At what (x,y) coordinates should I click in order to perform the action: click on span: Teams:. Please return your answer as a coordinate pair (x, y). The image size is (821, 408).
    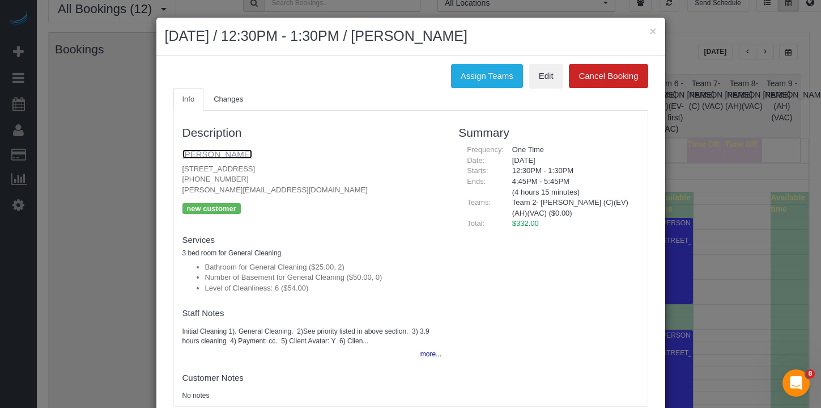
    Looking at the image, I should click on (479, 202).